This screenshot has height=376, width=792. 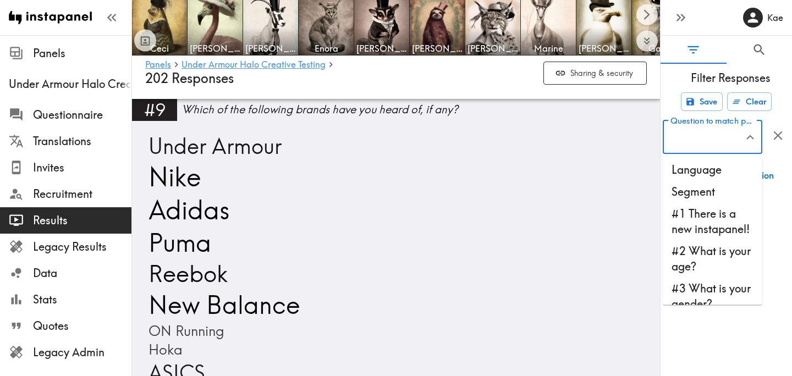 What do you see at coordinates (82, 221) in the screenshot?
I see `span: Results` at bounding box center [82, 221].